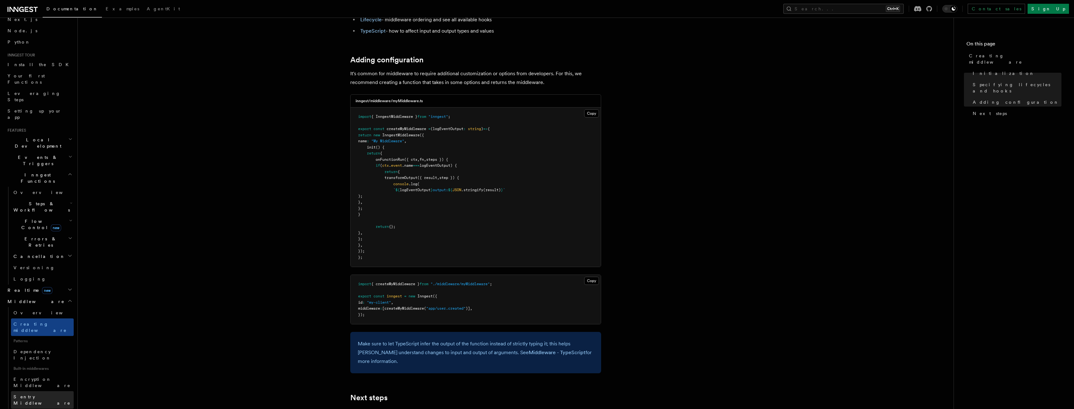  I want to click on span: JSON, so click(457, 190).